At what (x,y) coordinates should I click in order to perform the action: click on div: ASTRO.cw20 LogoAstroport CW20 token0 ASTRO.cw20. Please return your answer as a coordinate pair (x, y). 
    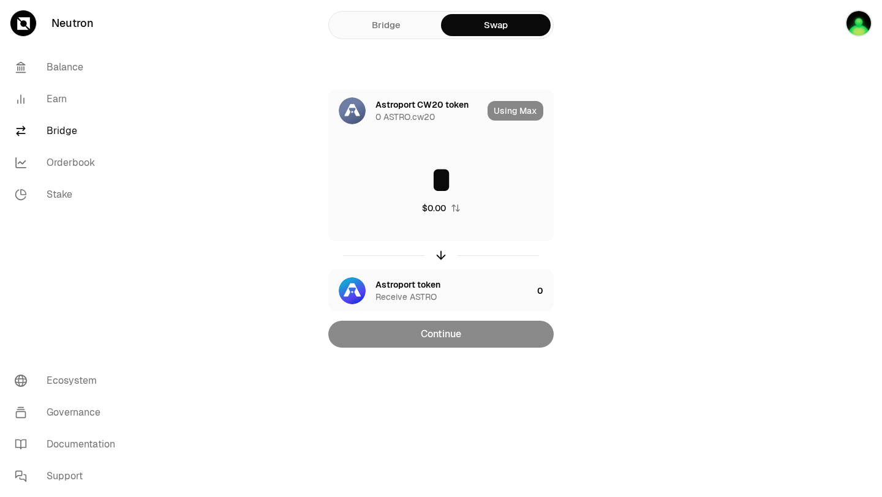
    Looking at the image, I should click on (405, 111).